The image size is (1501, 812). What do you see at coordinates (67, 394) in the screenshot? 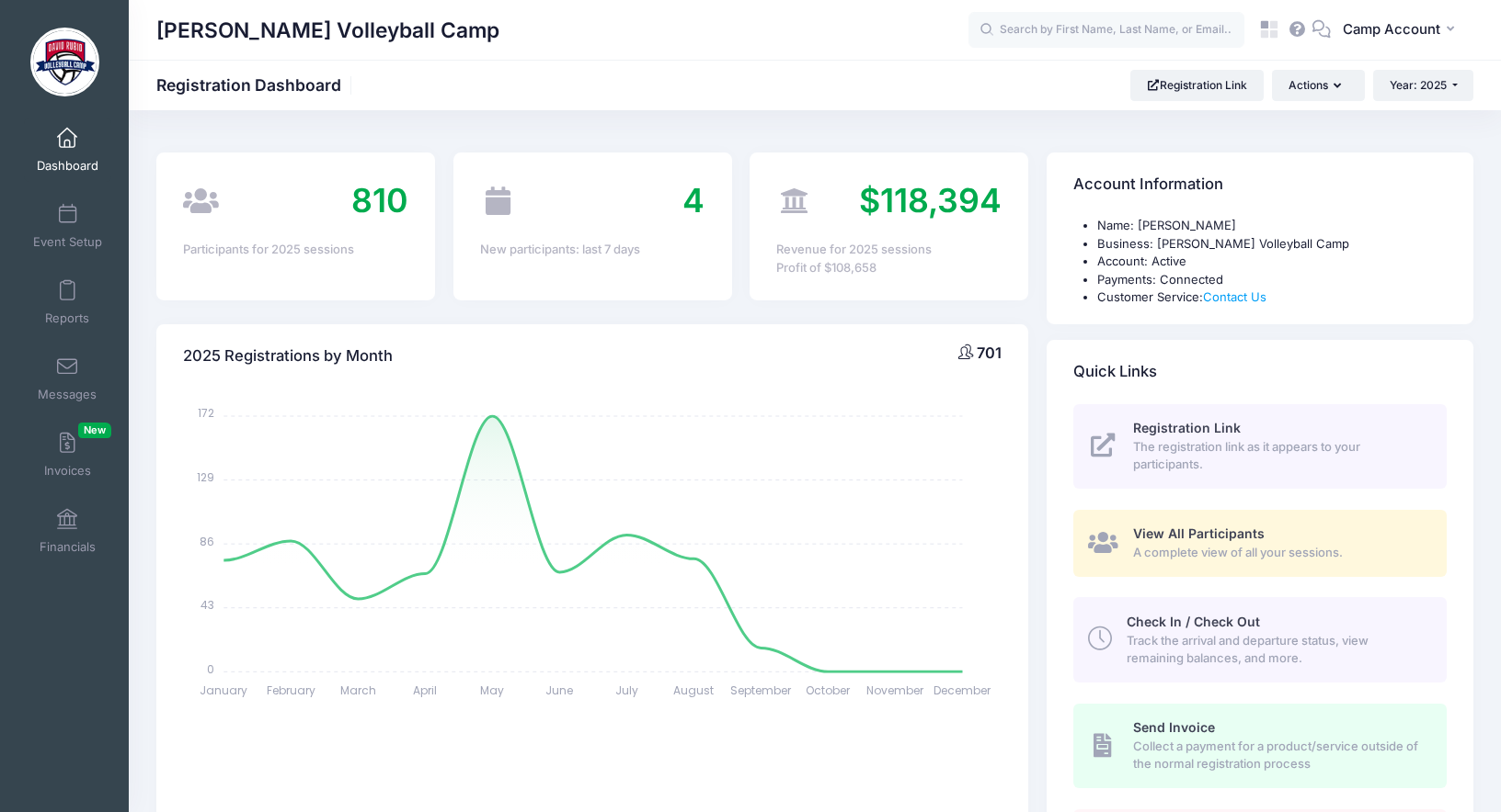
I see `span: Messages` at bounding box center [67, 394].